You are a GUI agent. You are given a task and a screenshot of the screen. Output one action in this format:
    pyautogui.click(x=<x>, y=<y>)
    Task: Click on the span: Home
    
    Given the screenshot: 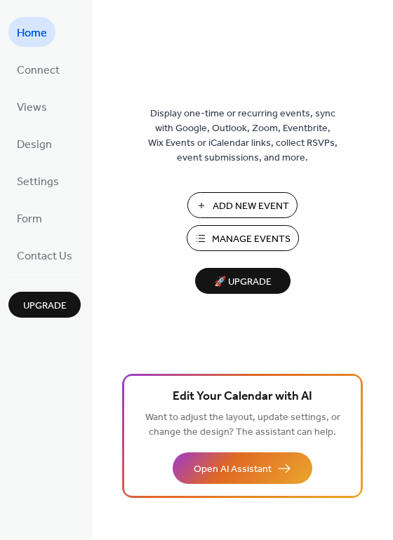 What is the action you would take?
    pyautogui.click(x=32, y=33)
    